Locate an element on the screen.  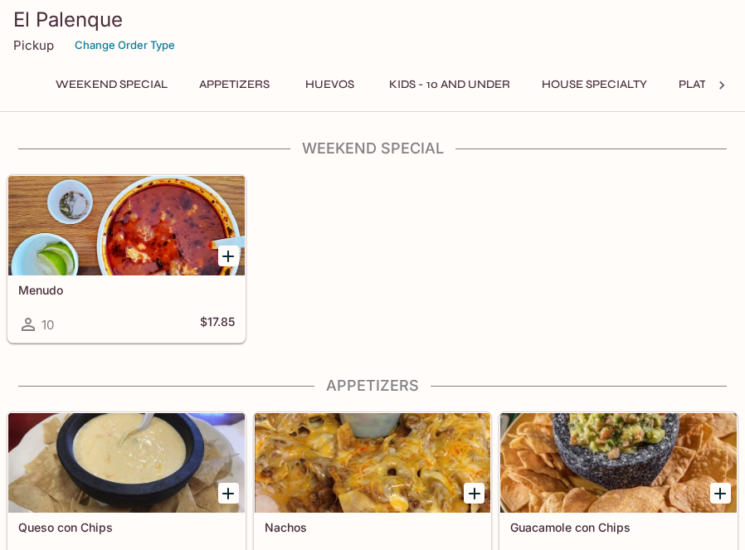
span: 10 is located at coordinates (47, 325).